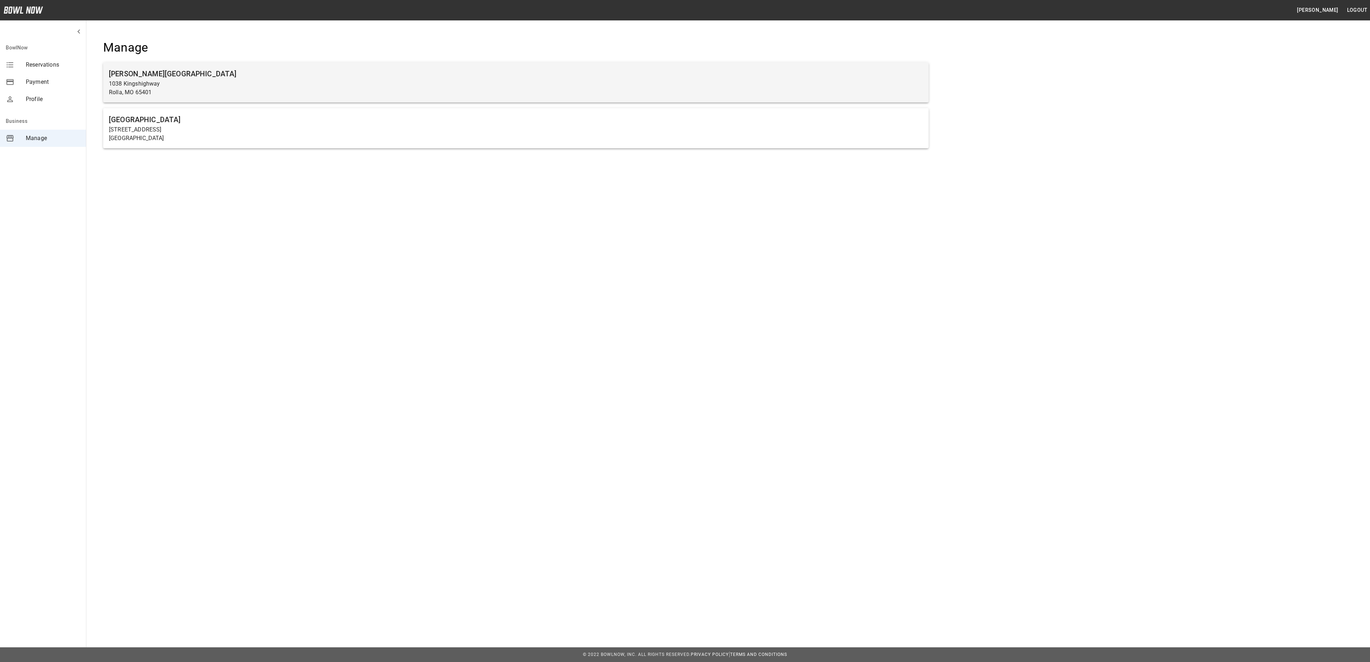 The height and width of the screenshot is (662, 1370). I want to click on h4: Manage, so click(516, 48).